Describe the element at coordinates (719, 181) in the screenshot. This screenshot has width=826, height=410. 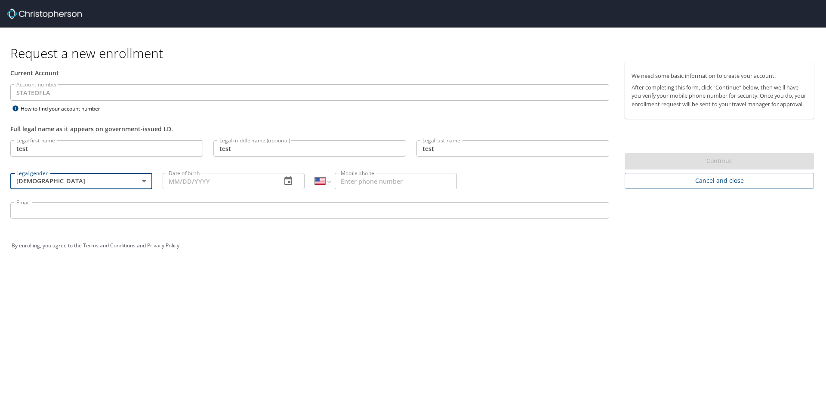
I see `span: Cancel and close` at that location.